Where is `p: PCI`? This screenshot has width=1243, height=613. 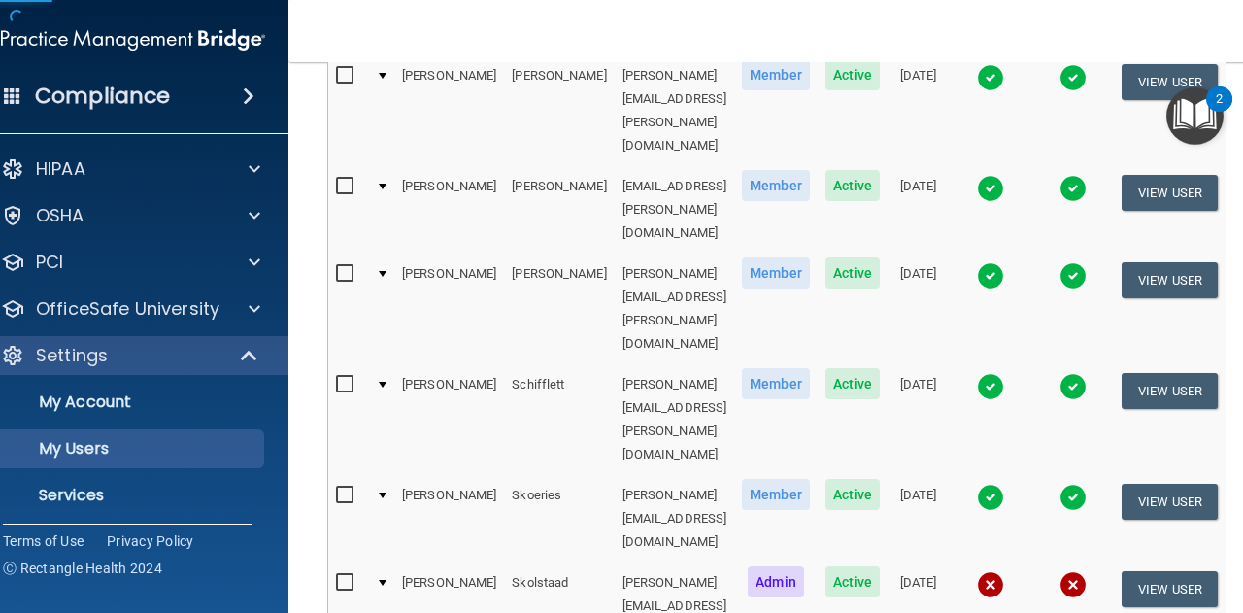 p: PCI is located at coordinates (50, 262).